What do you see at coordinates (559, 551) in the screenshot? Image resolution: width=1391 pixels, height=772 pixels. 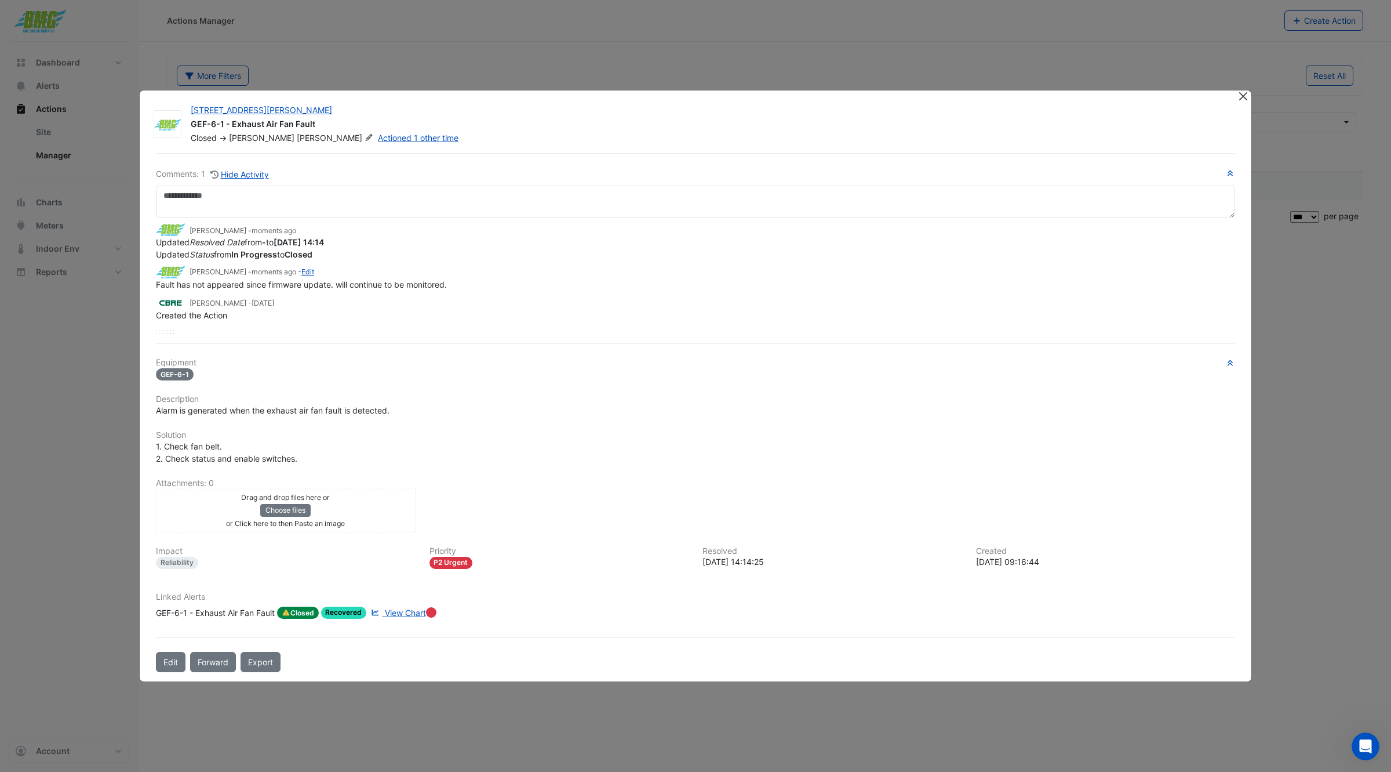 I see `h6: Priority` at bounding box center [559, 551].